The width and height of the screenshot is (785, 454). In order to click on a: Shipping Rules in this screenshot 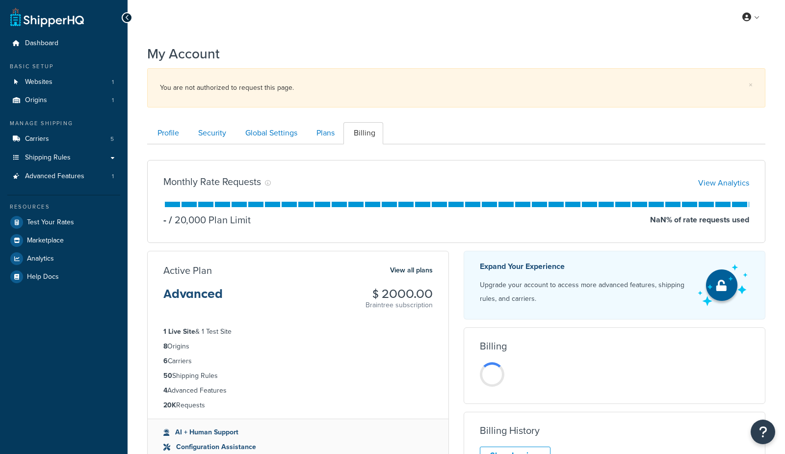, I will do `click(64, 157)`.